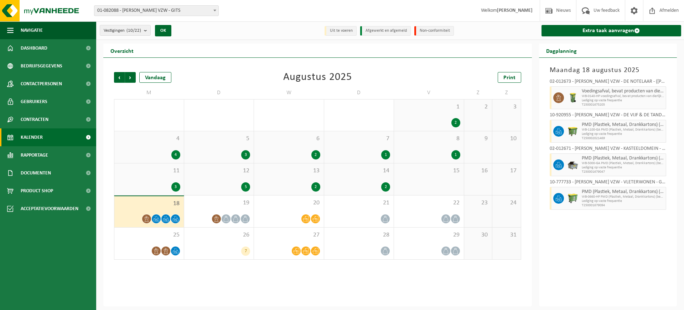 Image resolution: width=684 pixels, height=310 pixels. I want to click on span: 3, so click(506, 107).